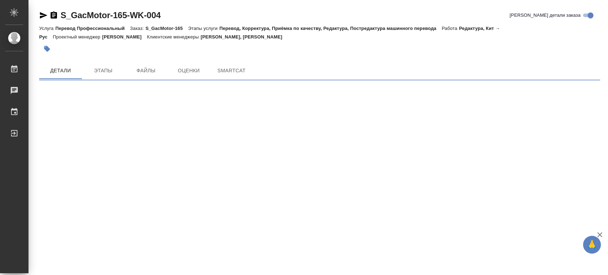 The width and height of the screenshot is (608, 275). I want to click on p: Перевод Профессиональный, so click(93, 28).